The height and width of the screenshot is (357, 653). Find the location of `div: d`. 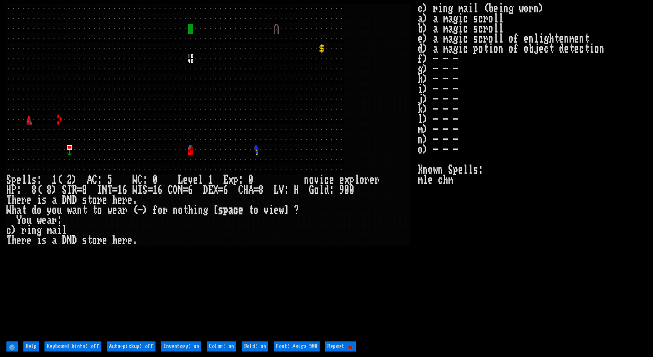

div: d is located at coordinates (34, 210).